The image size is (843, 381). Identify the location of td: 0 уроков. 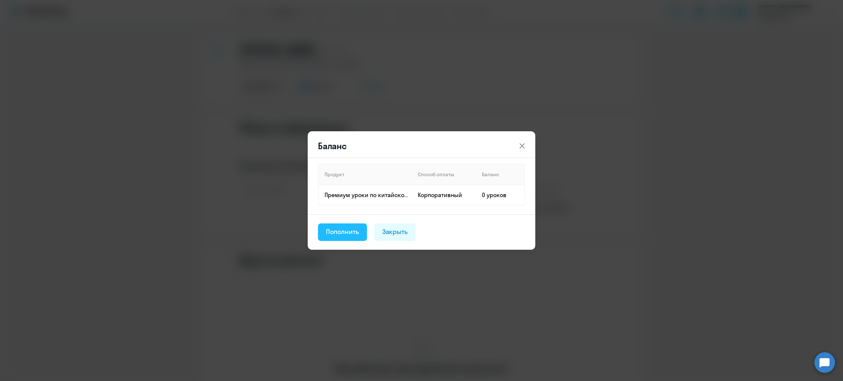
(500, 195).